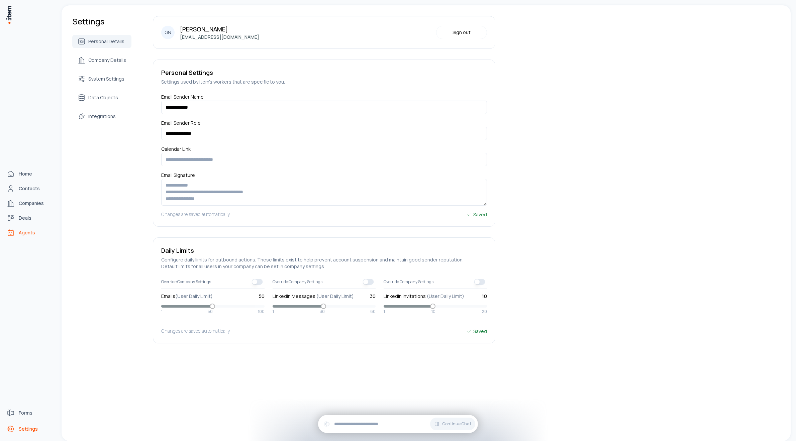 This screenshot has width=796, height=441. Describe the element at coordinates (456, 424) in the screenshot. I see `span: Continue Chat` at that location.